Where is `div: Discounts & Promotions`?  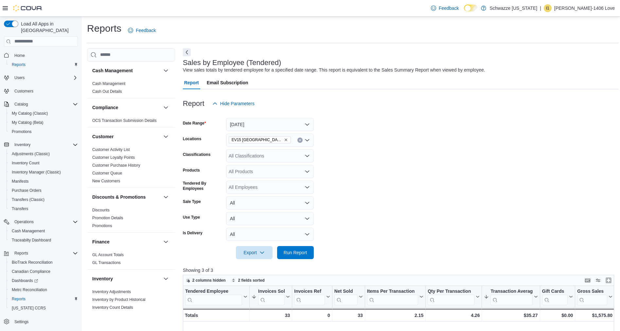 div: Discounts & Promotions is located at coordinates (131, 220).